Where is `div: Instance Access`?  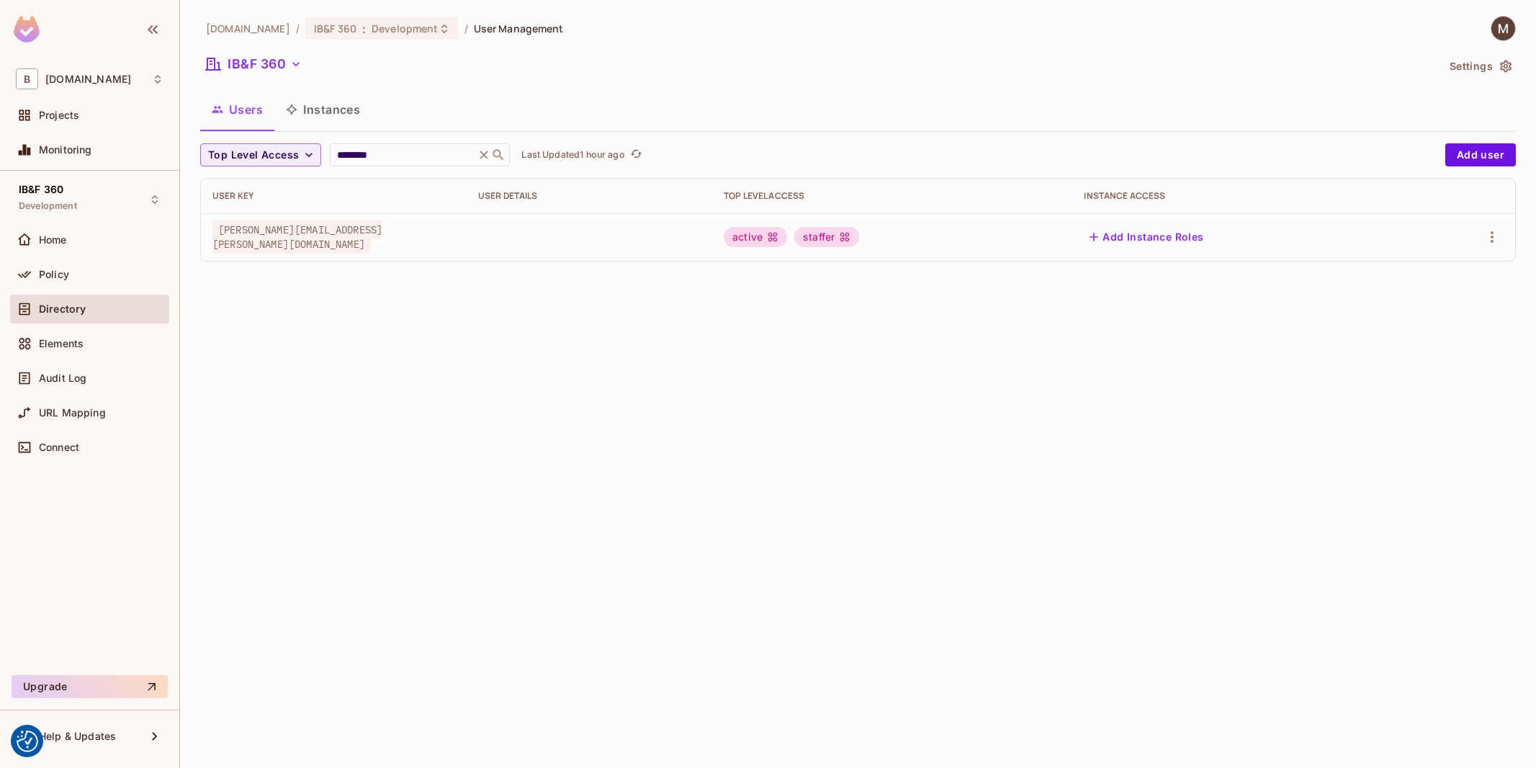 div: Instance Access is located at coordinates (1241, 196).